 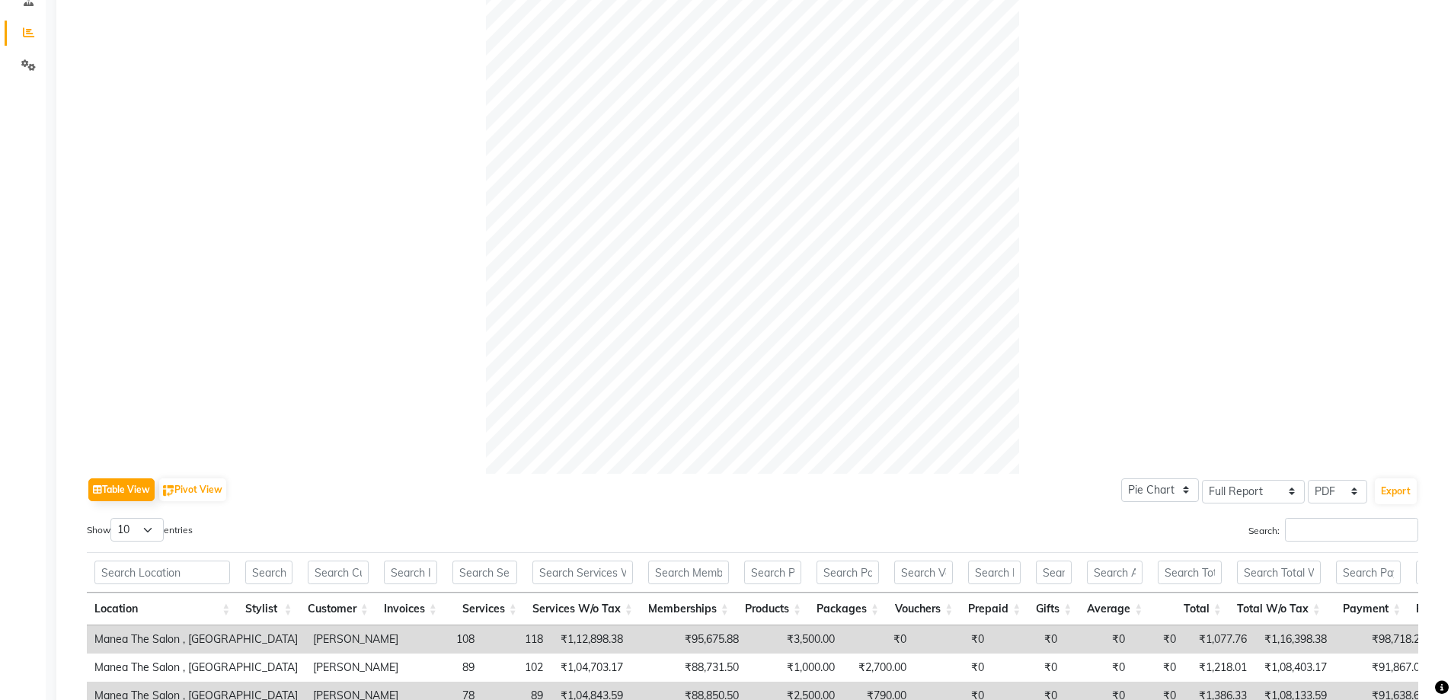 I want to click on th: Customer: activate to sort column ascending, so click(x=338, y=609).